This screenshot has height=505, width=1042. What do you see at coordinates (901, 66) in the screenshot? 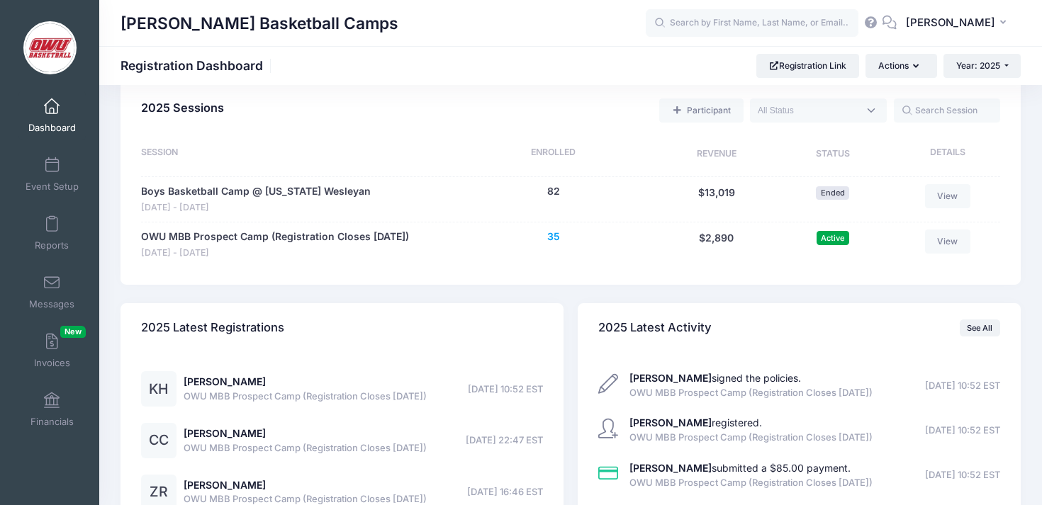
I see `button: Actions` at bounding box center [901, 66].